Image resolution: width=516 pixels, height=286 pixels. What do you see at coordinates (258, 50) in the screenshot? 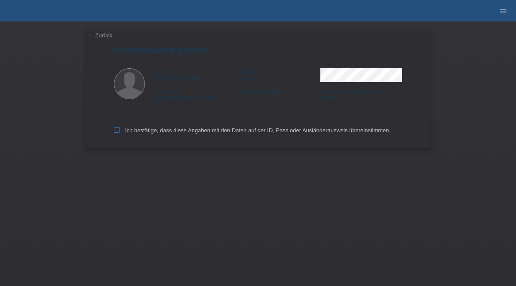
I see `h1: Kundendaten prüfen` at bounding box center [258, 50].